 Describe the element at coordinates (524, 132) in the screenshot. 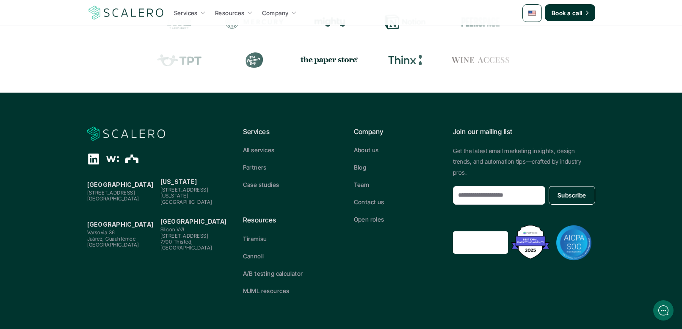

I see `p: Join our mailing list` at that location.